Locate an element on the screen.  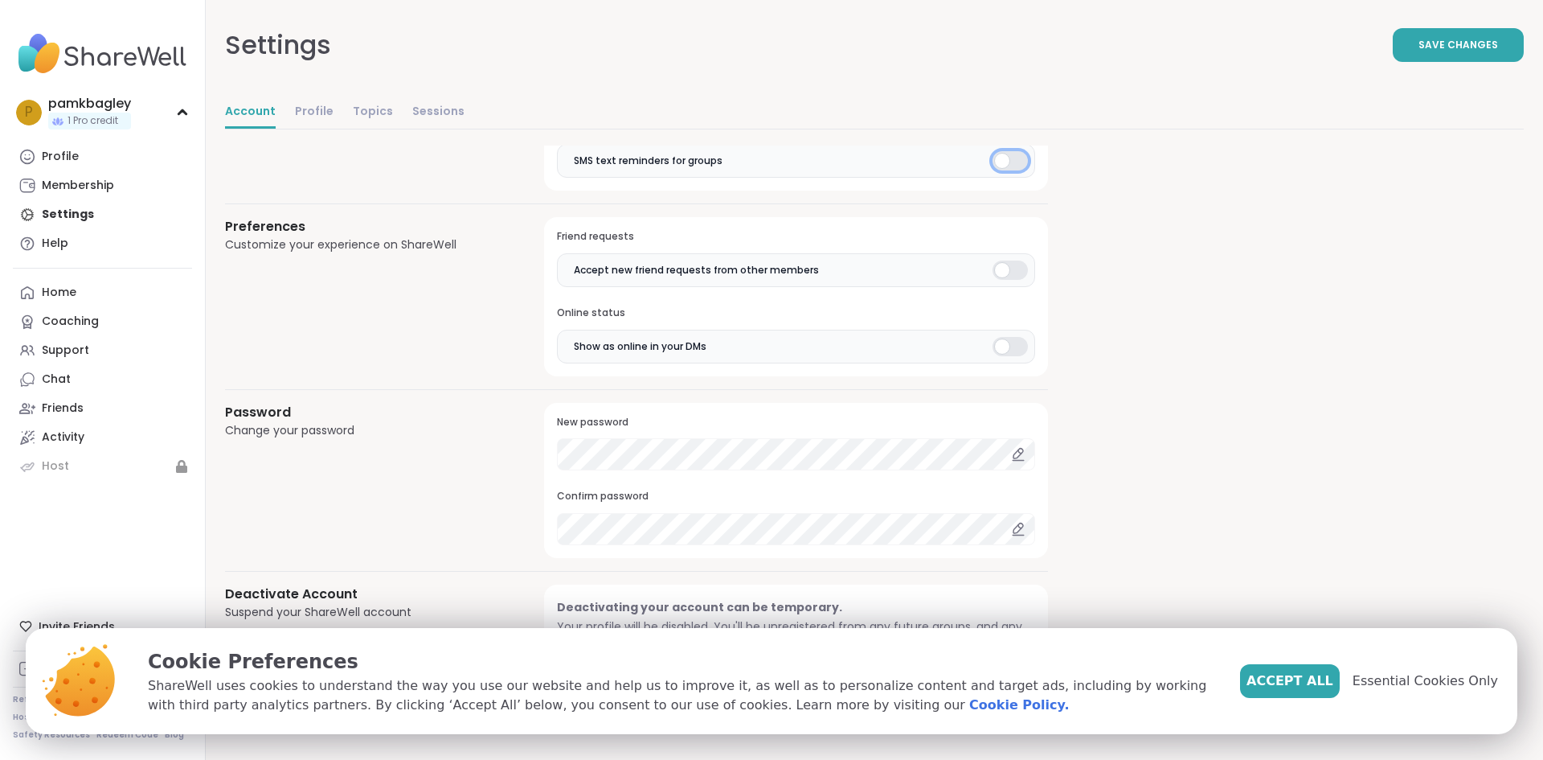
h3: Confirm password is located at coordinates (796, 496).